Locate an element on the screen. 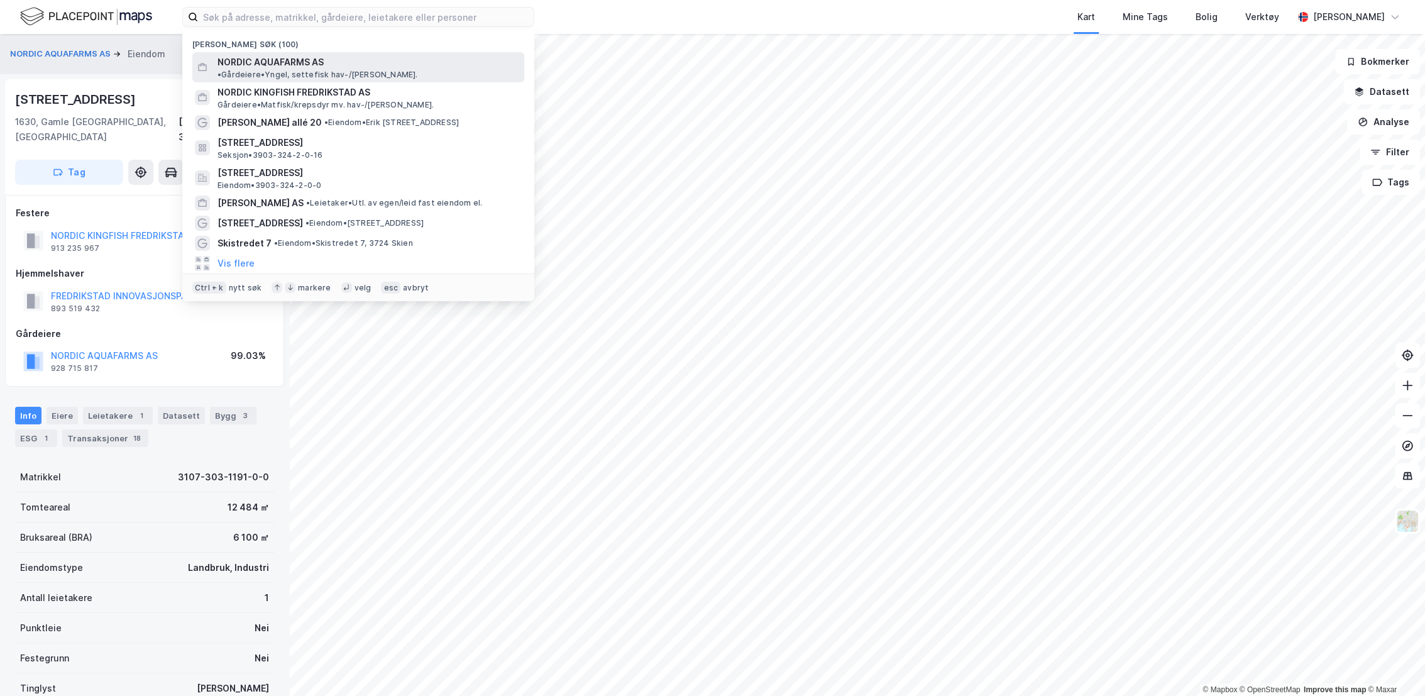 The width and height of the screenshot is (1425, 696). span: Seksjon • 3903-324-2-0-16 is located at coordinates (270, 155).